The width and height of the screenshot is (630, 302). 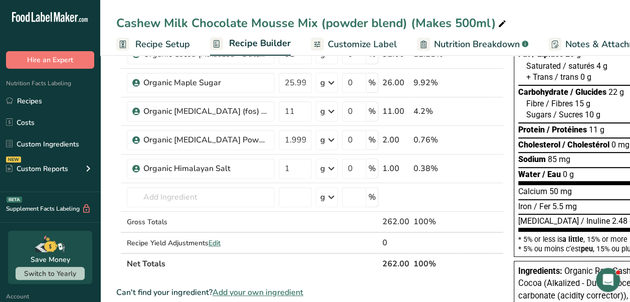 What do you see at coordinates (535, 103) in the screenshot?
I see `span: Fibre` at bounding box center [535, 103].